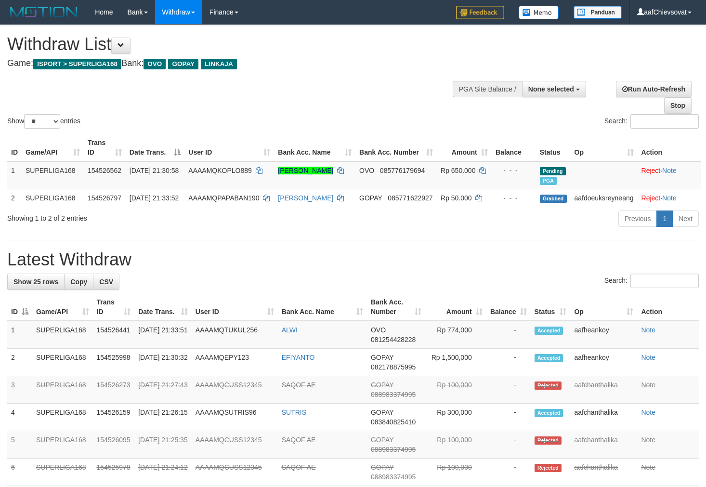 The width and height of the screenshot is (706, 487). Describe the element at coordinates (539, 13) in the screenshot. I see `img: Button%20Memo.svg` at that location.